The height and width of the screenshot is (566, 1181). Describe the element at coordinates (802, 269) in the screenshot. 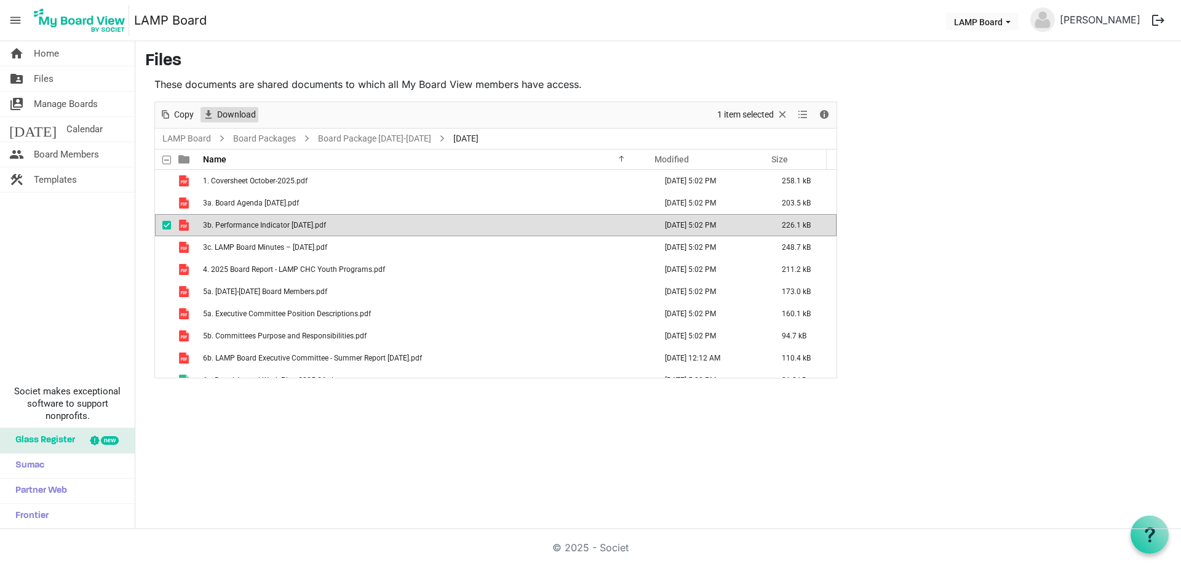

I see `td: 211.2 kB is template cell column header Size` at that location.